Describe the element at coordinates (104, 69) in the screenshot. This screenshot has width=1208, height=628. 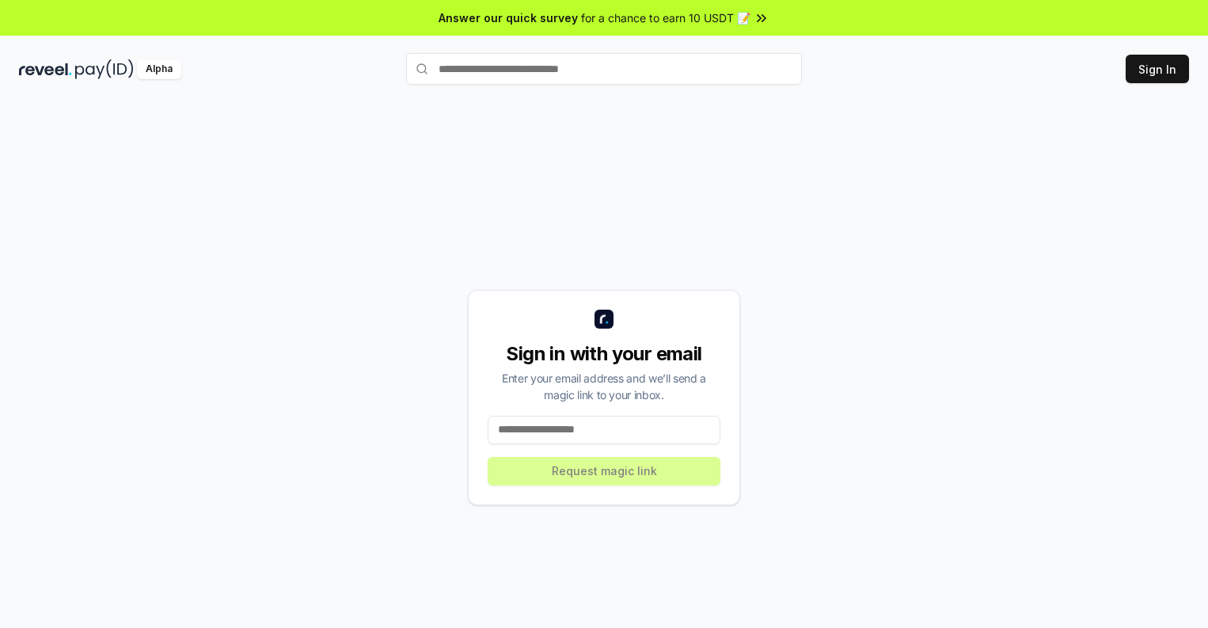
I see `img: pay_id` at that location.